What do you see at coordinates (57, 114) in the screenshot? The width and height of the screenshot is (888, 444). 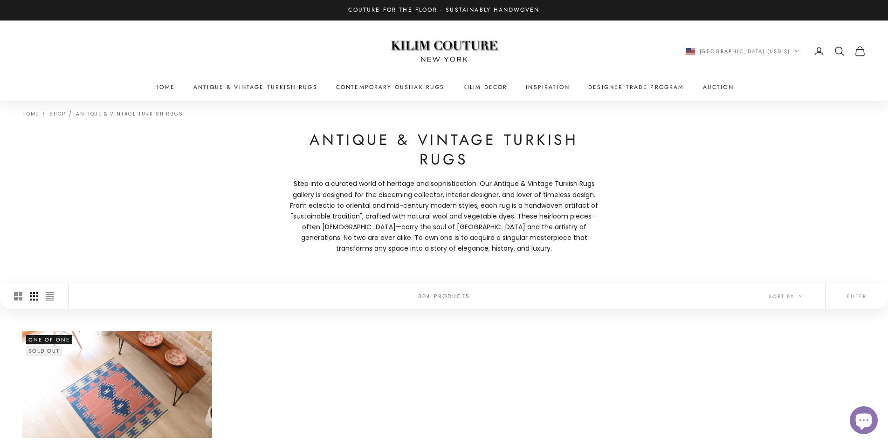 I see `a: Shop` at bounding box center [57, 114].